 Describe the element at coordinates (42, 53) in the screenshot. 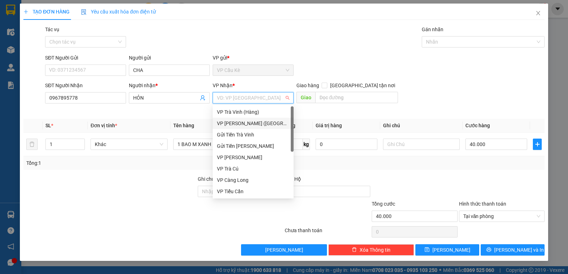

I see `span: 25.000` at that location.